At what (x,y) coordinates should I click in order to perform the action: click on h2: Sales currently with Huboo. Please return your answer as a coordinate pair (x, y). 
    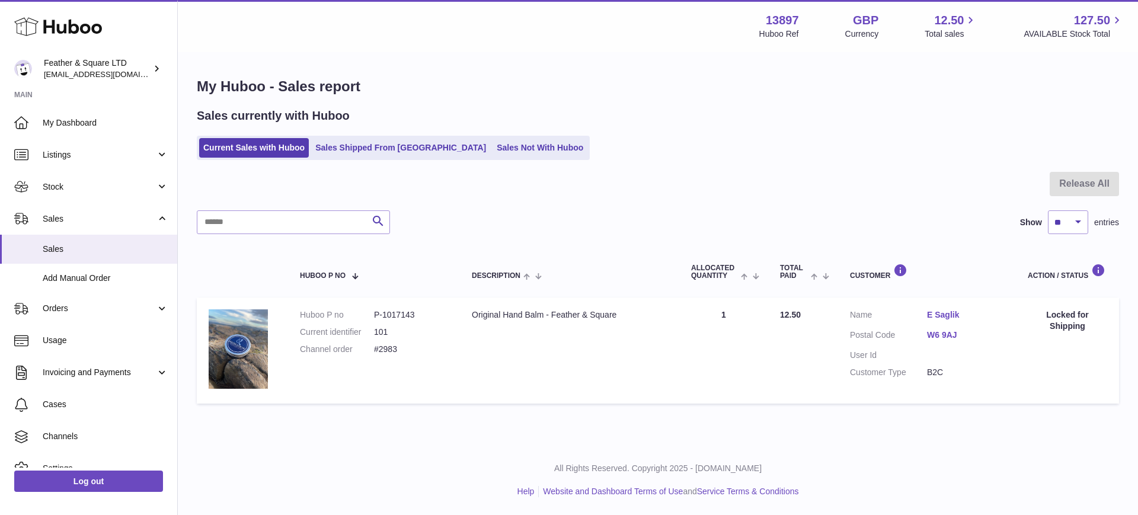
    Looking at the image, I should click on (273, 116).